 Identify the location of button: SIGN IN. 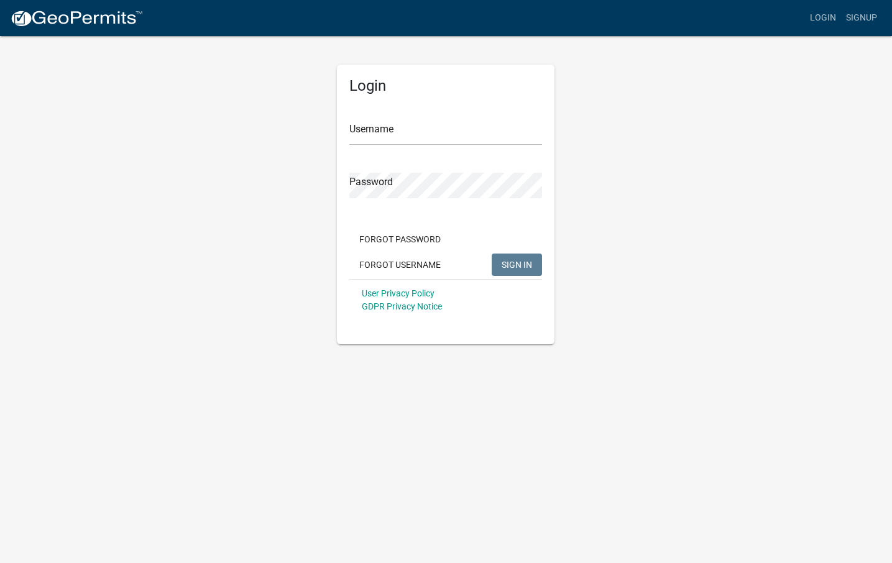
(516, 265).